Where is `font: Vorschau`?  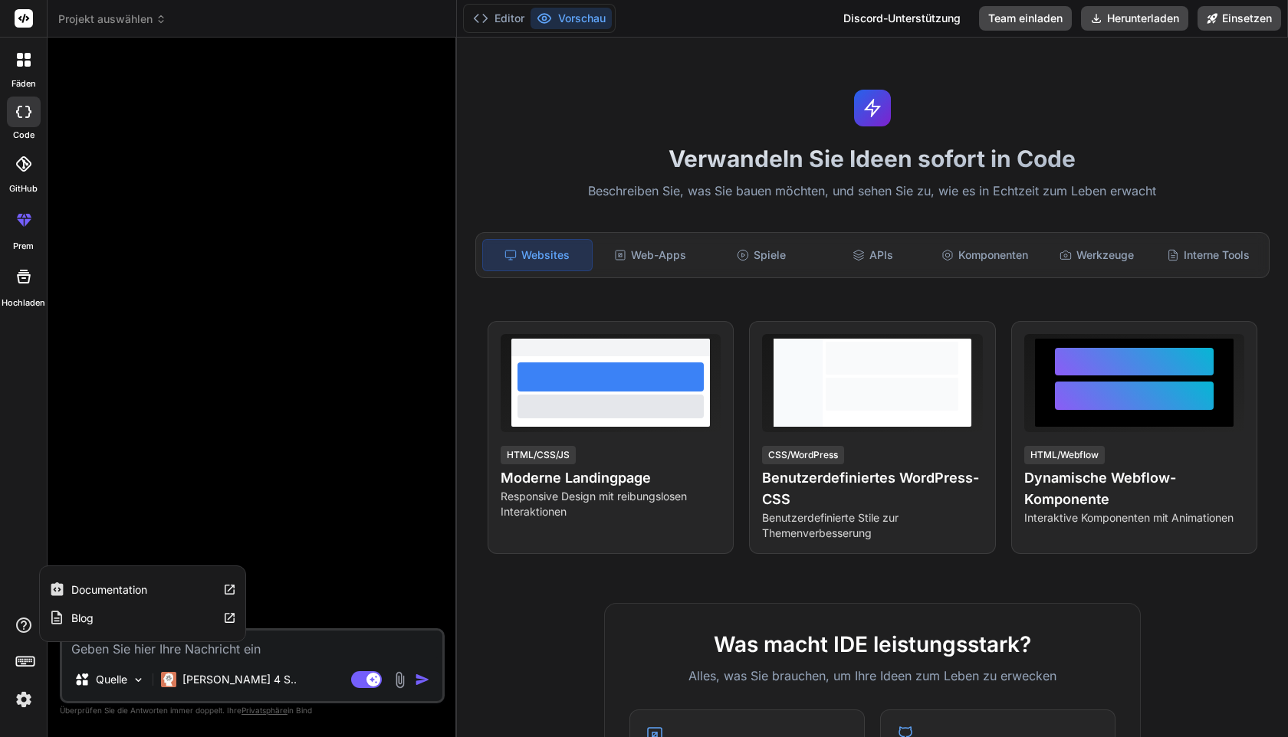 font: Vorschau is located at coordinates (582, 18).